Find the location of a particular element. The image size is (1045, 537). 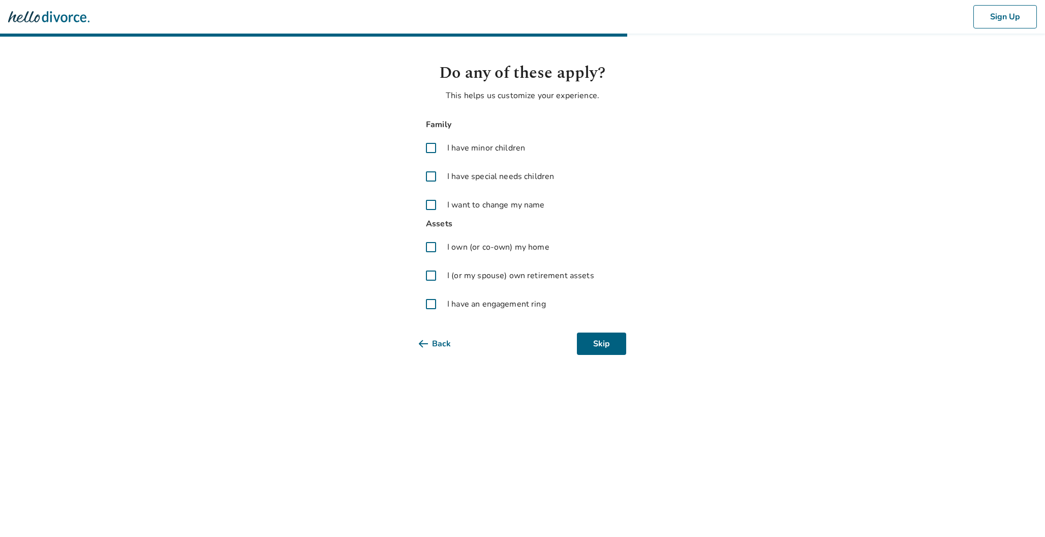

img: Hello Divorce Logo is located at coordinates (49, 17).